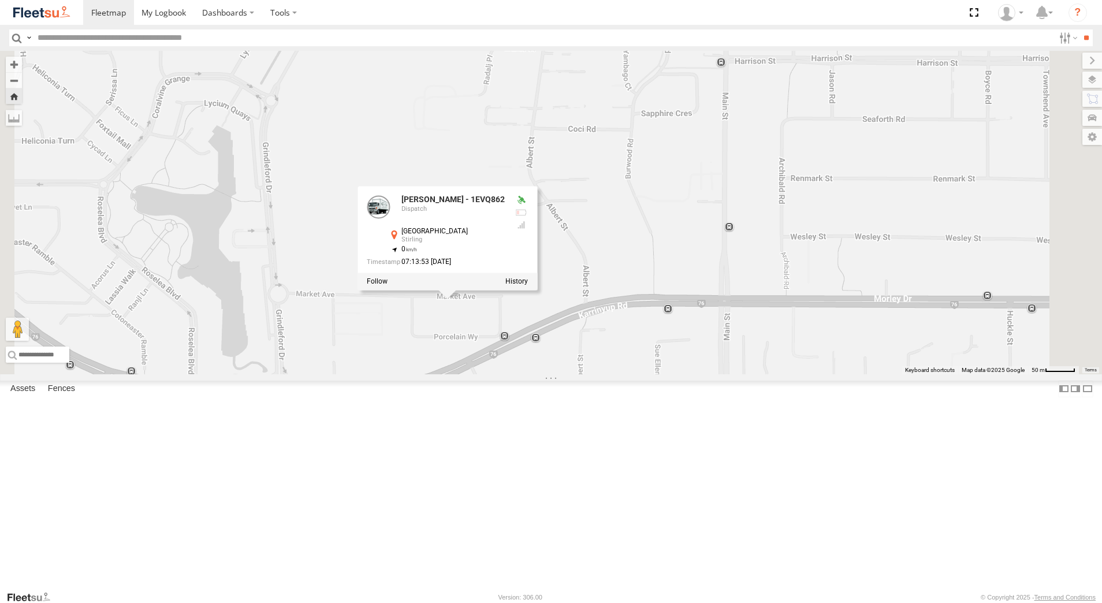  What do you see at coordinates (521, 597) in the screenshot?
I see `div: Version: 306.00` at bounding box center [521, 597].